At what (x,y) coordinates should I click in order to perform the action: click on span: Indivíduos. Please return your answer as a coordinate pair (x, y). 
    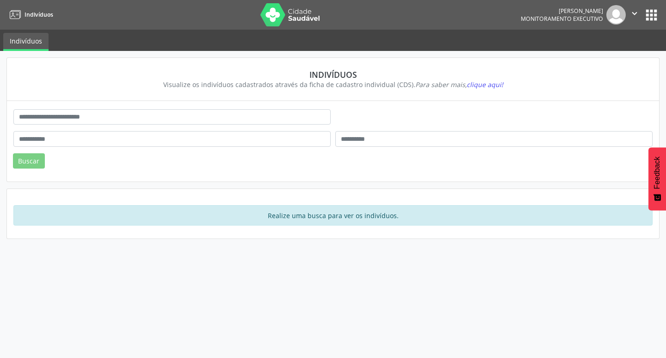
    Looking at the image, I should click on (39, 14).